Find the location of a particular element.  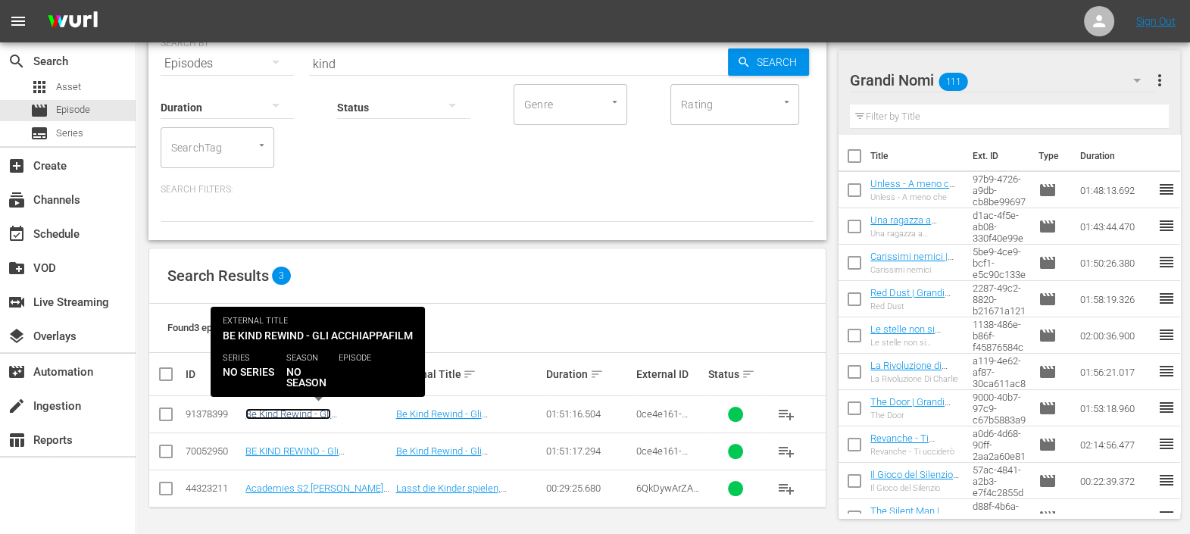

div: 70052950 is located at coordinates (213, 451).